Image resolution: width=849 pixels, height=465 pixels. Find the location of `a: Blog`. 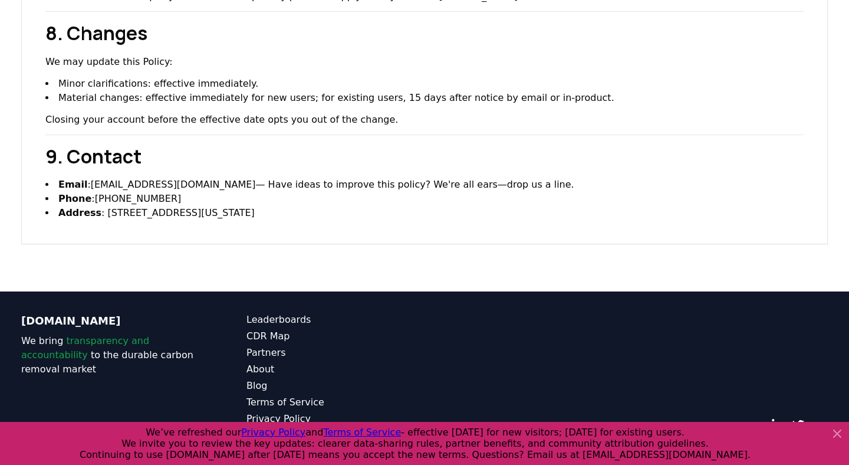

a: Blog is located at coordinates (336, 386).